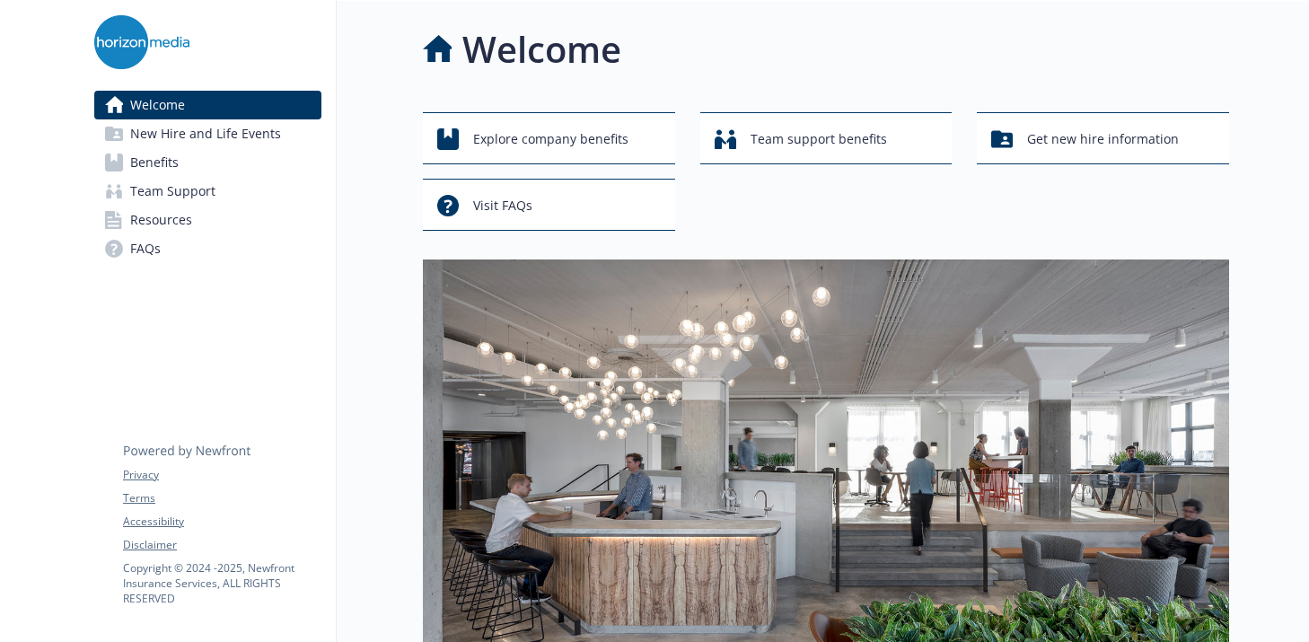 Image resolution: width=1309 pixels, height=642 pixels. What do you see at coordinates (145, 249) in the screenshot?
I see `span: FAQs` at bounding box center [145, 249].